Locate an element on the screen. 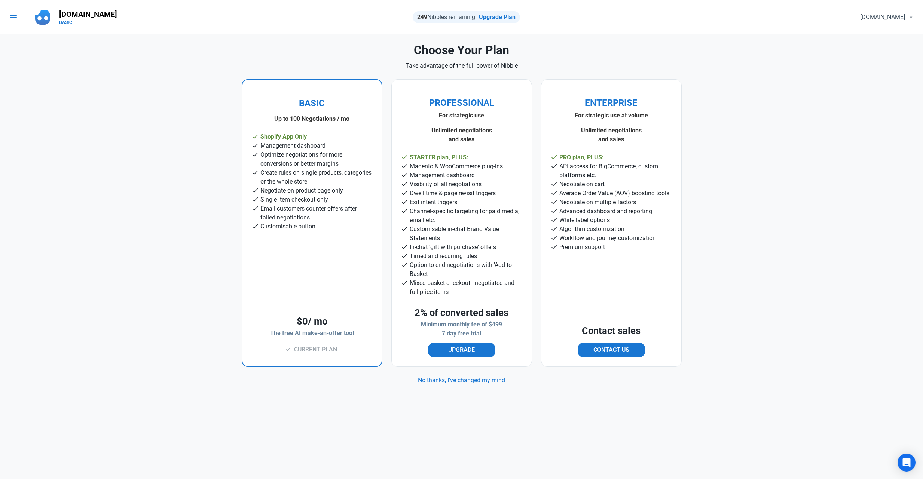  span: Average Order Value (AOV) boosting tools is located at coordinates (615, 193).